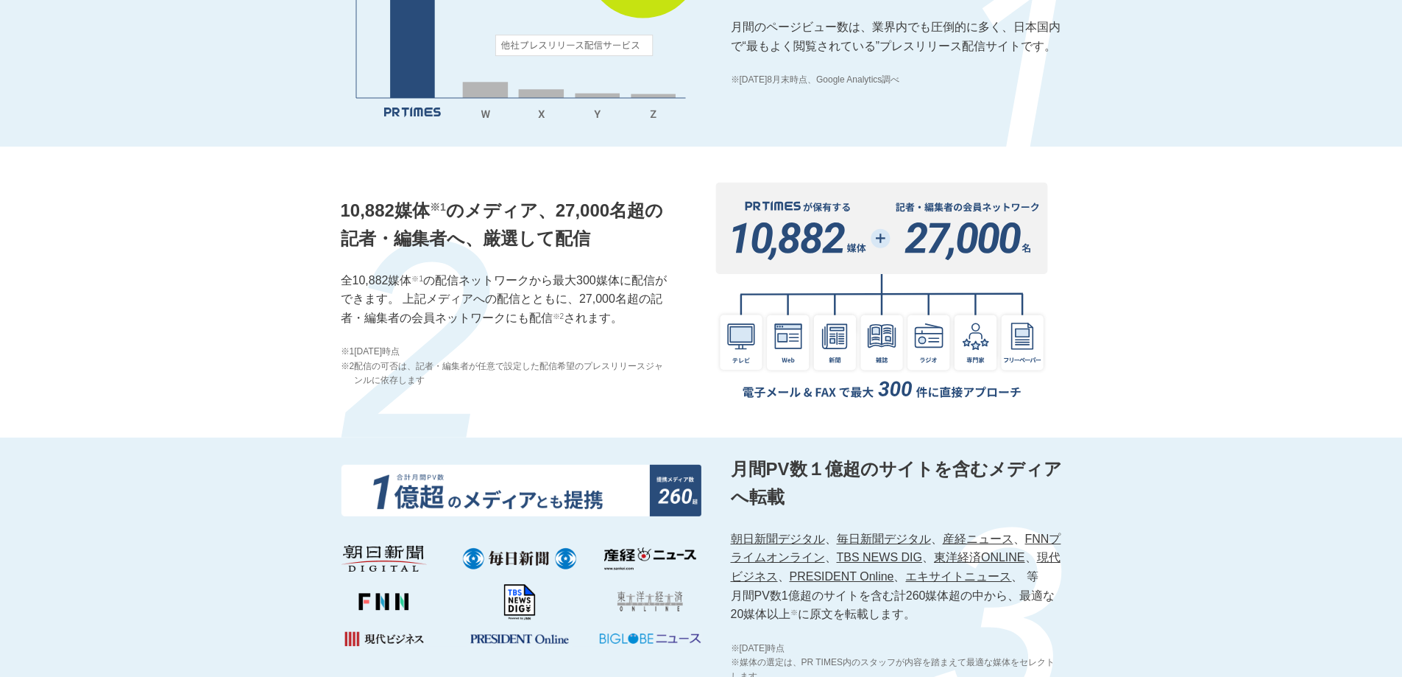 Image resolution: width=1402 pixels, height=677 pixels. I want to click on p: 、 、 、 、 、 、 、 、 、 等 月間PV数1億超のサイトを含む計260媒体超の中から、最適な20媒体以上 に原文を転載します。, so click(897, 576).